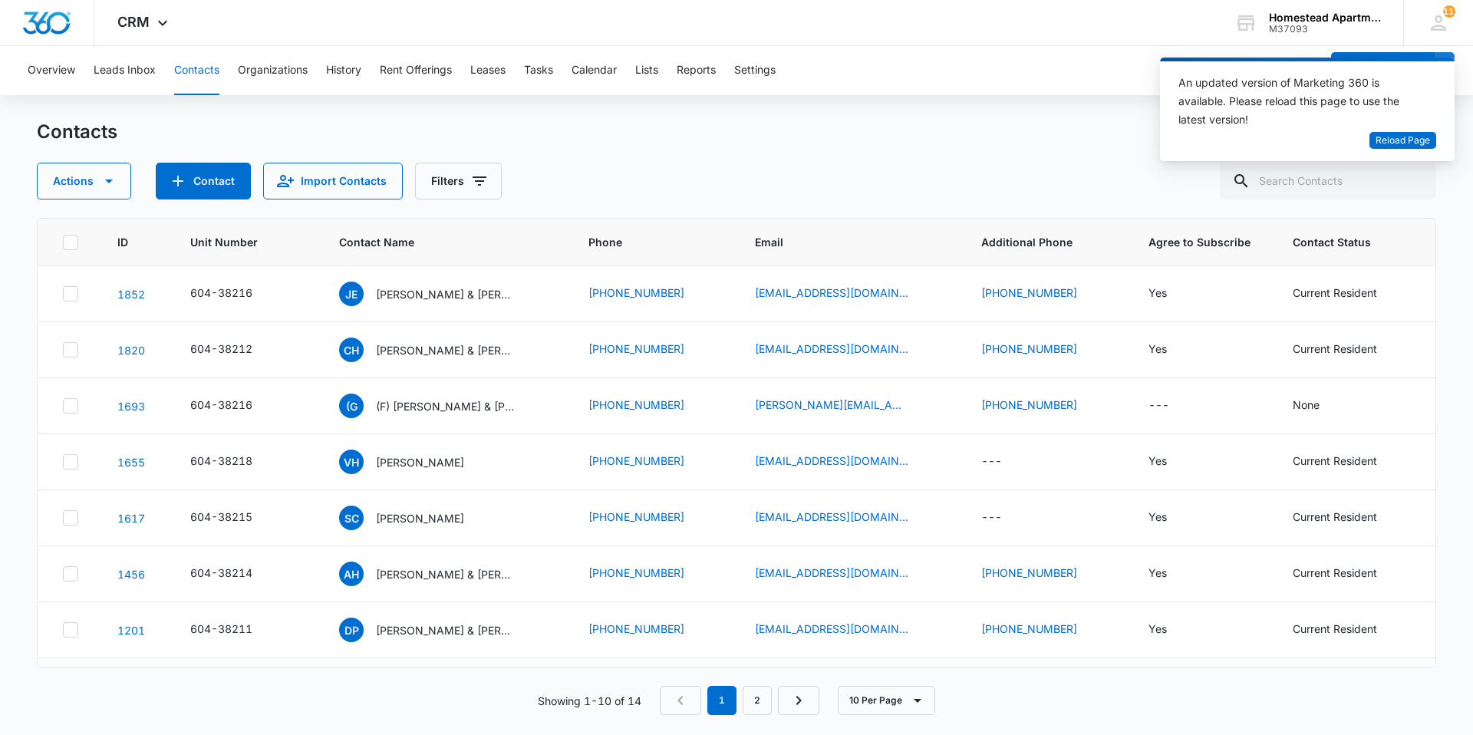 The width and height of the screenshot is (1473, 735). What do you see at coordinates (246, 242) in the screenshot?
I see `span: Unit Number` at bounding box center [246, 242].